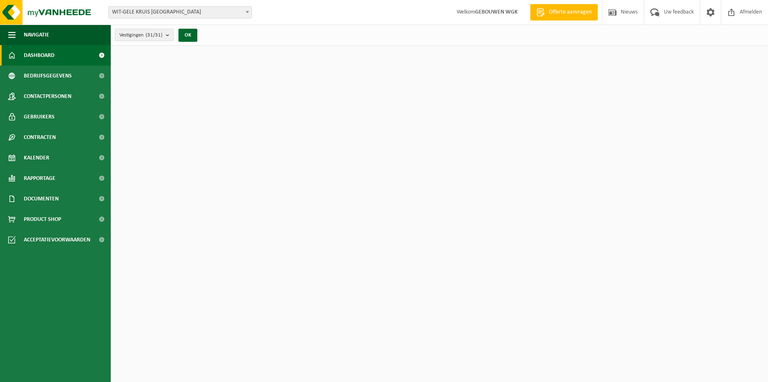  What do you see at coordinates (180, 12) in the screenshot?
I see `span: WIT-GELE KRUIS OOST-VLAANDEREN` at bounding box center [180, 12].